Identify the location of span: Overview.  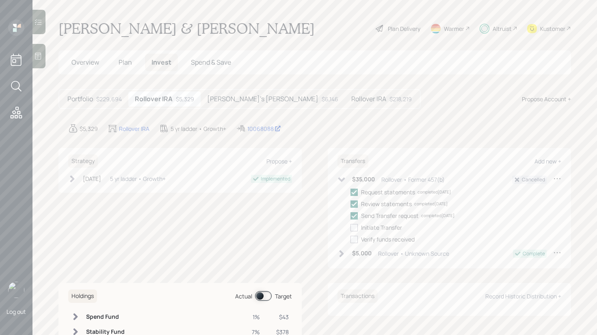
(85, 62).